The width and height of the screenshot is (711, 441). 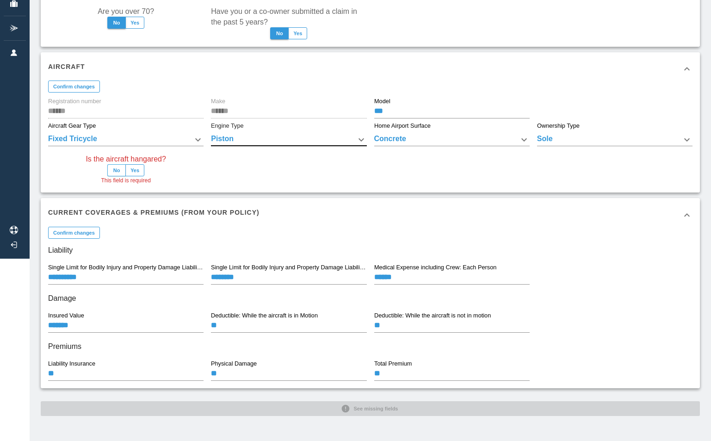 What do you see at coordinates (66, 316) in the screenshot?
I see `label: Insured Value` at bounding box center [66, 316].